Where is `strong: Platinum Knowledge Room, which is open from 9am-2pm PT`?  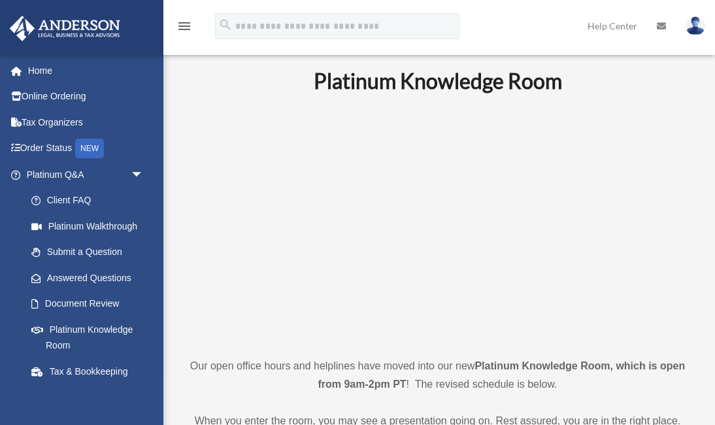
strong: Platinum Knowledge Room, which is open from 9am-2pm PT is located at coordinates (501, 374).